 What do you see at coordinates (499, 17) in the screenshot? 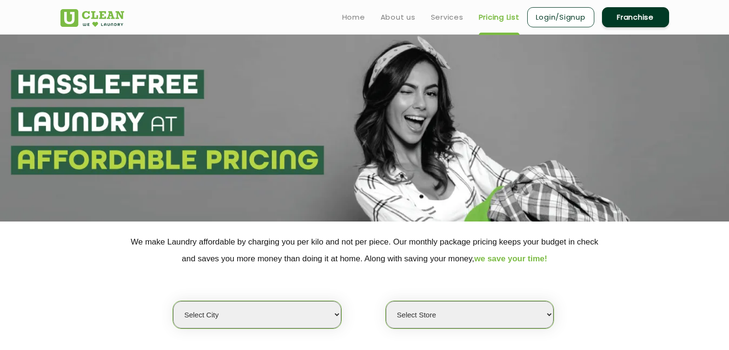
I see `a: Pricing List` at bounding box center [499, 17].